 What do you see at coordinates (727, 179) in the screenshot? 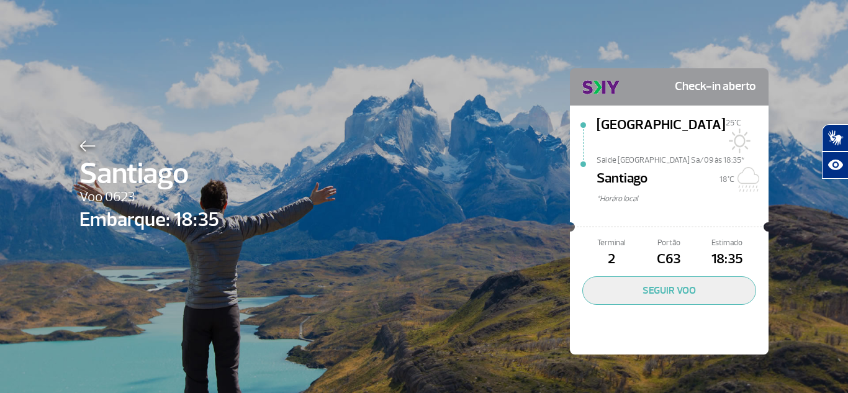
I see `span: 18°C` at bounding box center [727, 179].